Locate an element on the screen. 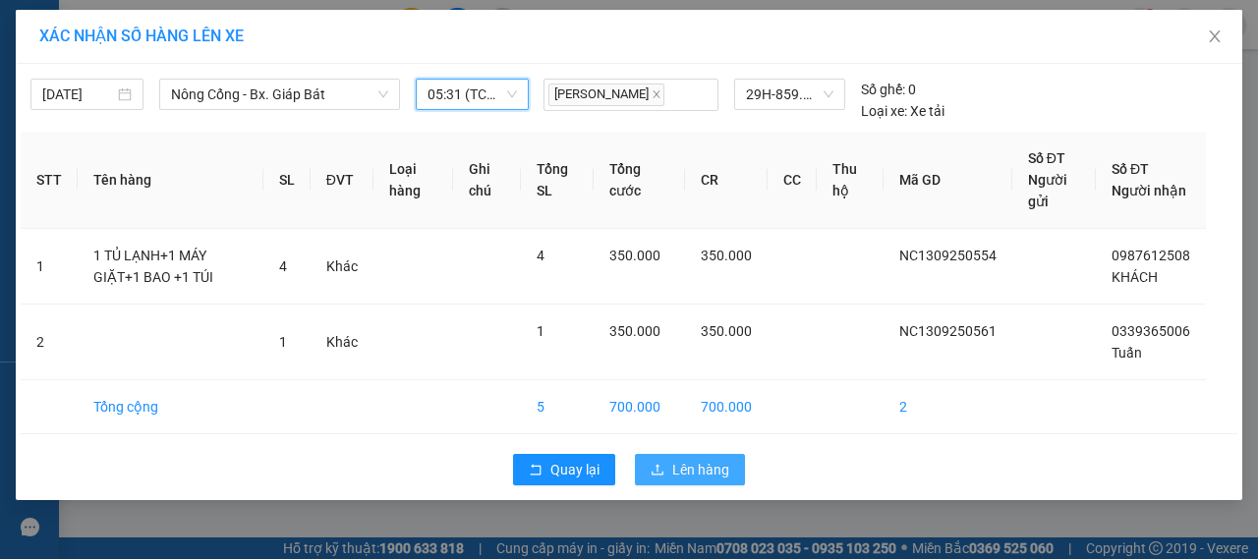 This screenshot has width=1258, height=559. span: Lên hàng is located at coordinates (701, 470).